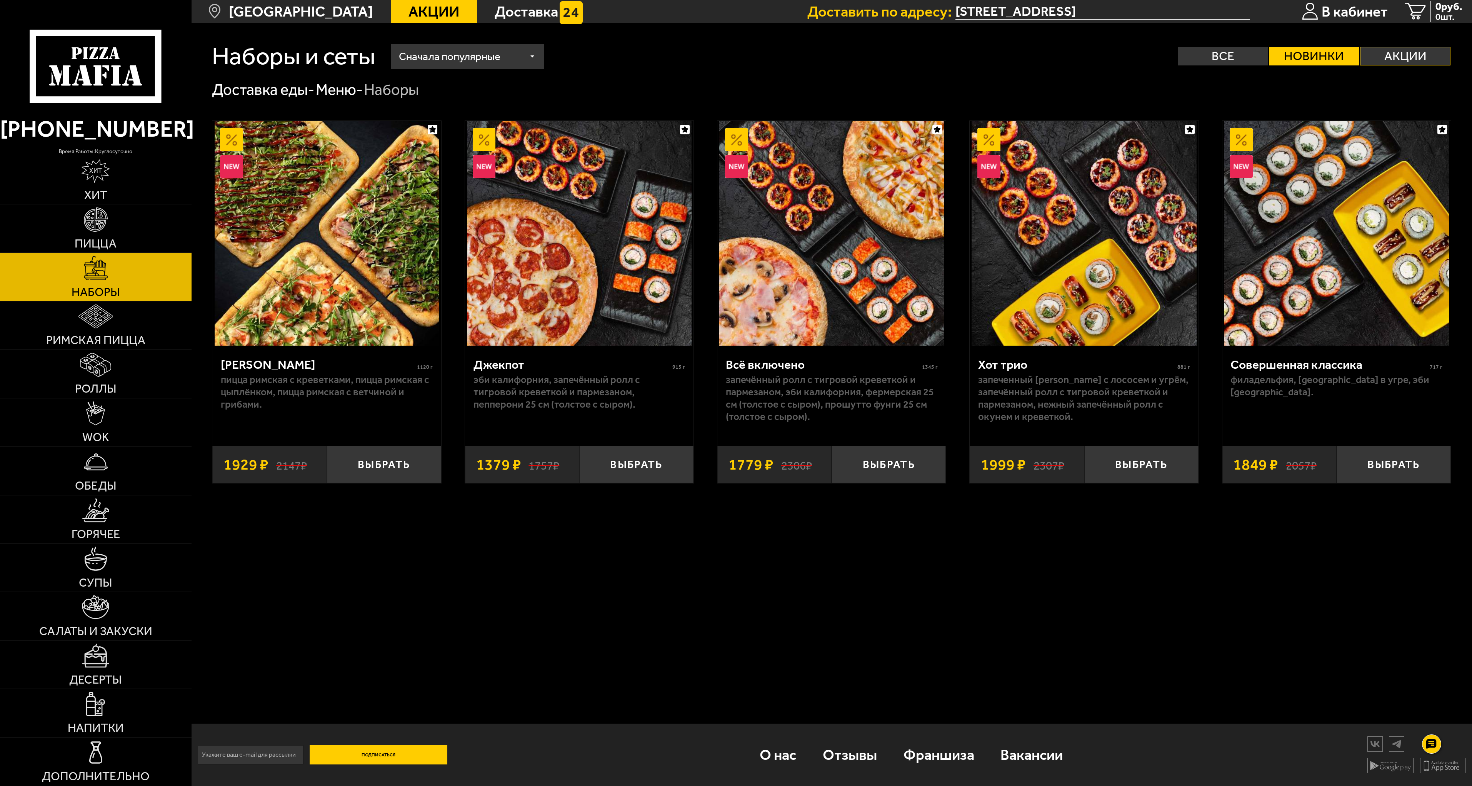 The width and height of the screenshot is (1472, 786). What do you see at coordinates (1084, 233) in the screenshot?
I see `a: АкционныйНовинкаХот трио` at bounding box center [1084, 233].